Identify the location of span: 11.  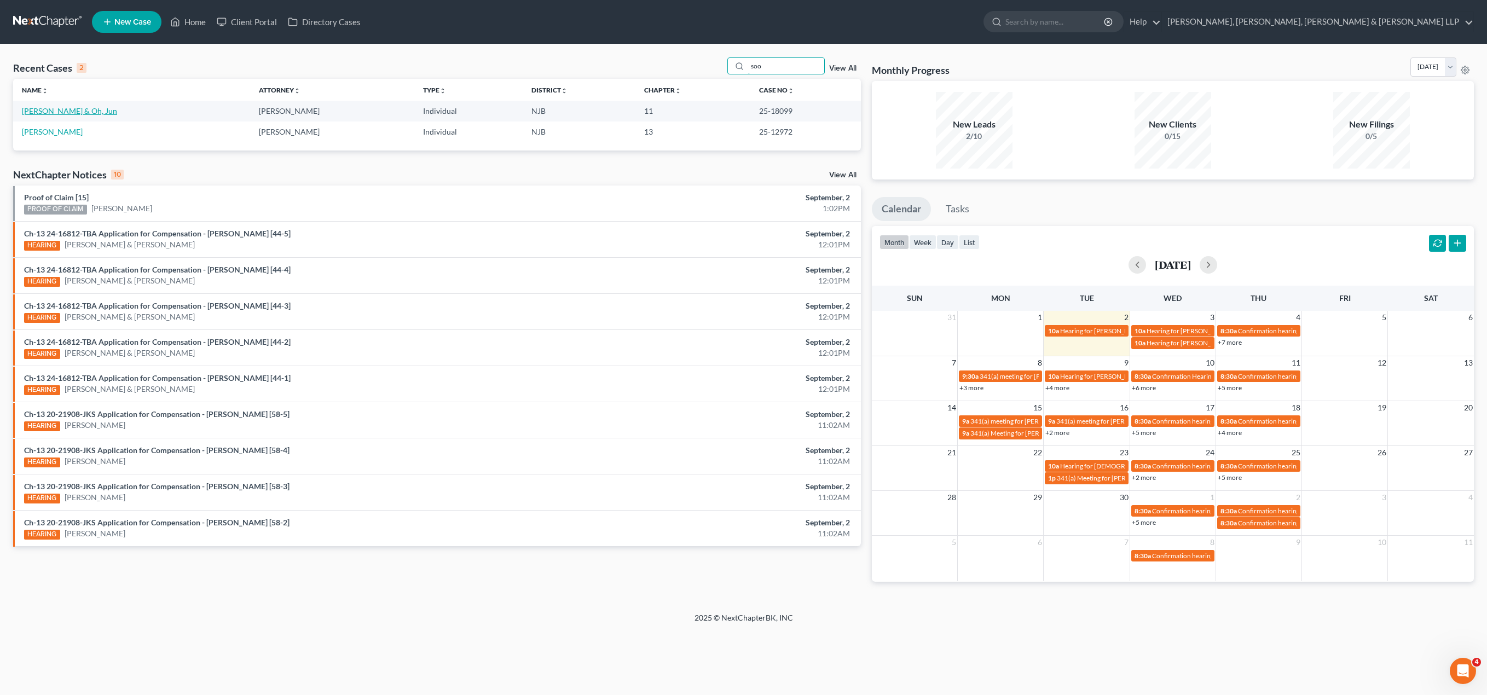
(1296, 363).